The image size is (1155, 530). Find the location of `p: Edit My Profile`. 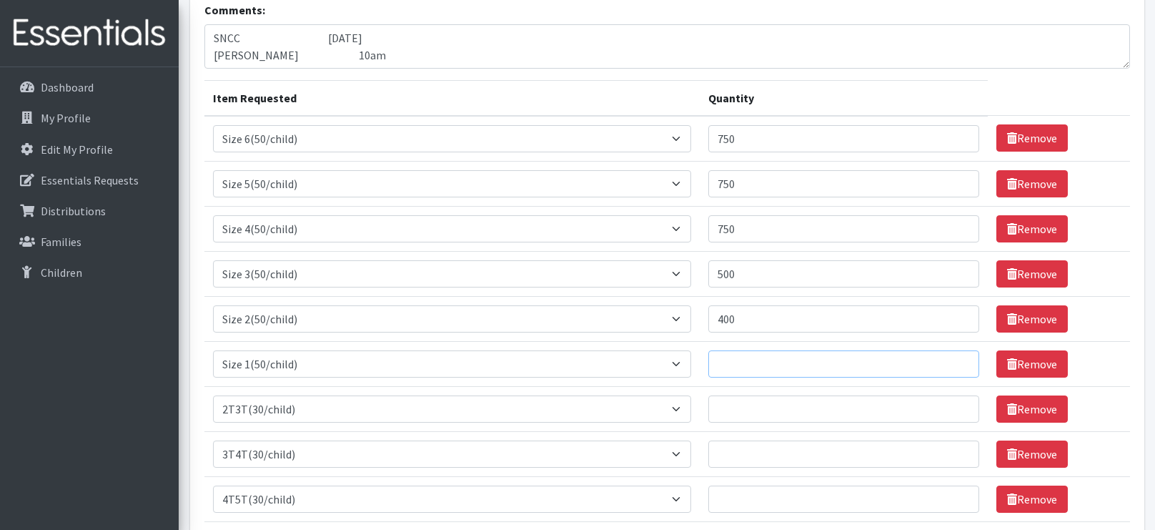

p: Edit My Profile is located at coordinates (76, 149).